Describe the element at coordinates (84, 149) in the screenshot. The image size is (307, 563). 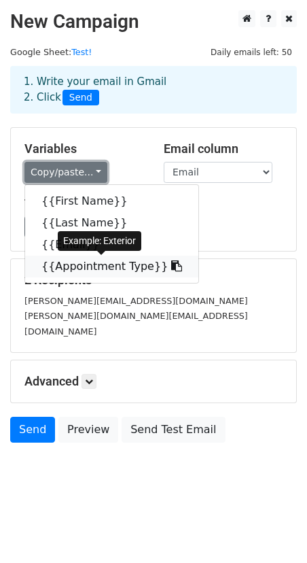
I see `h5: Variables` at that location.